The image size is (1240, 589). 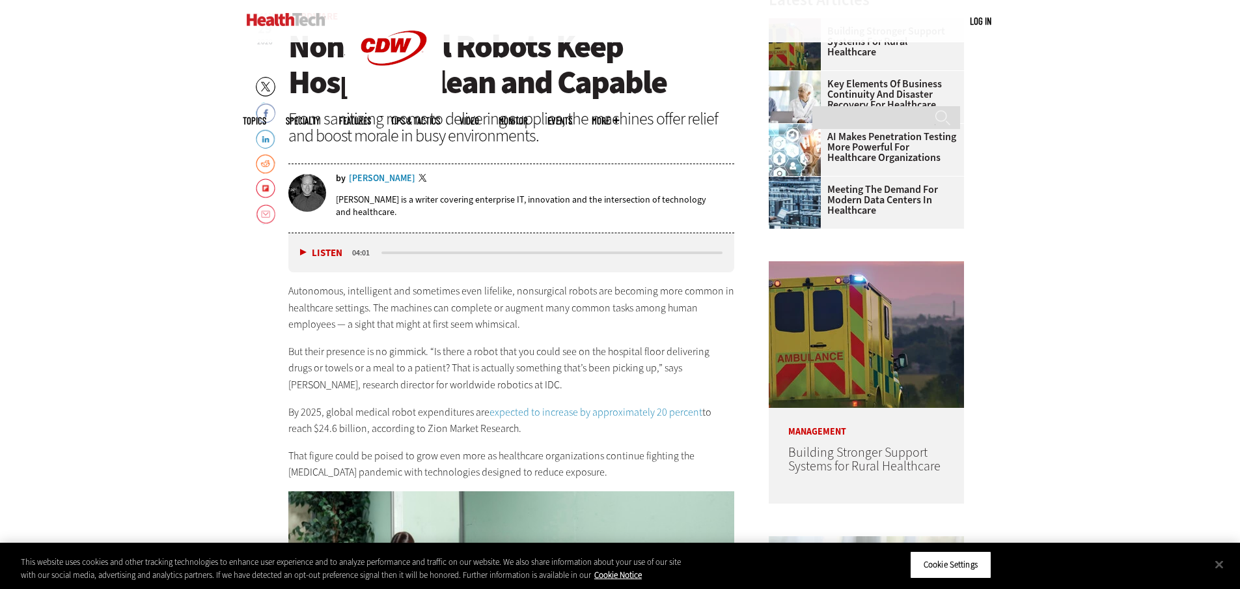 I want to click on a: Building Stronger Support Systems for Rural Healthcare, so click(x=865, y=459).